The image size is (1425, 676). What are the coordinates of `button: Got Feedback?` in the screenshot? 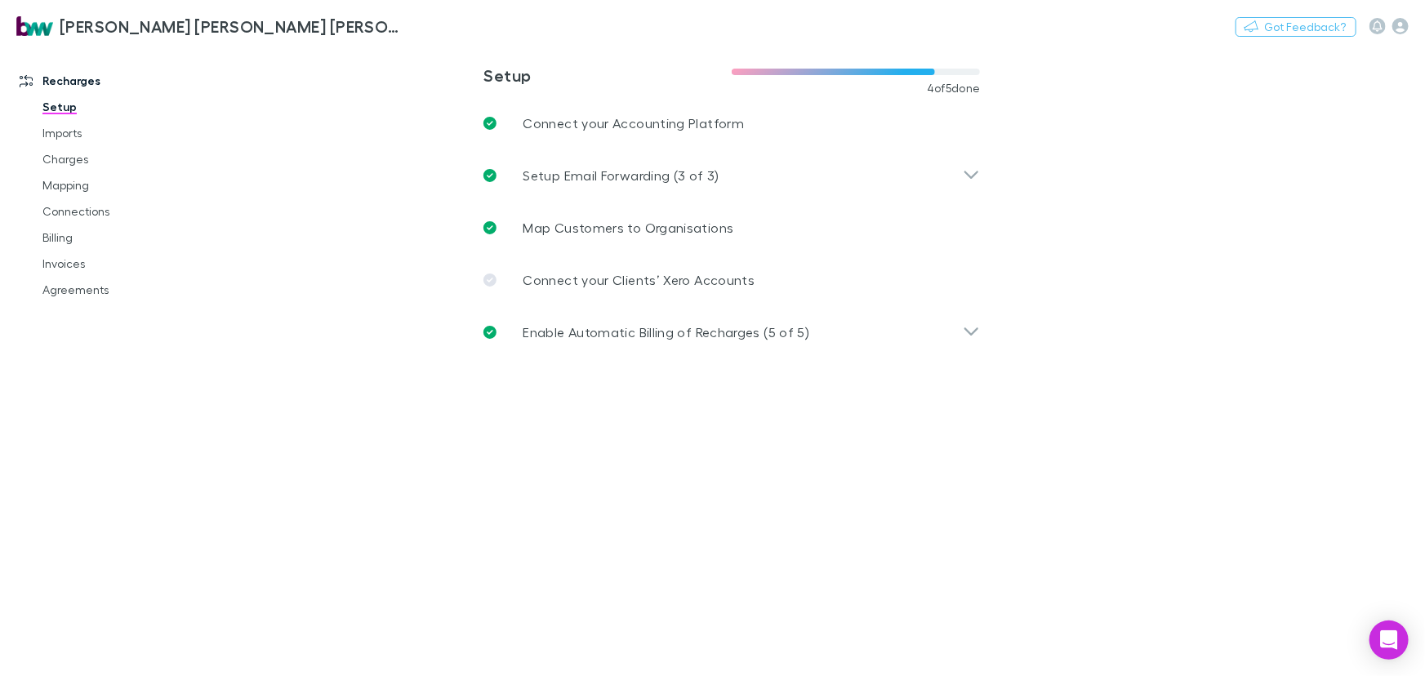 It's located at (1296, 27).